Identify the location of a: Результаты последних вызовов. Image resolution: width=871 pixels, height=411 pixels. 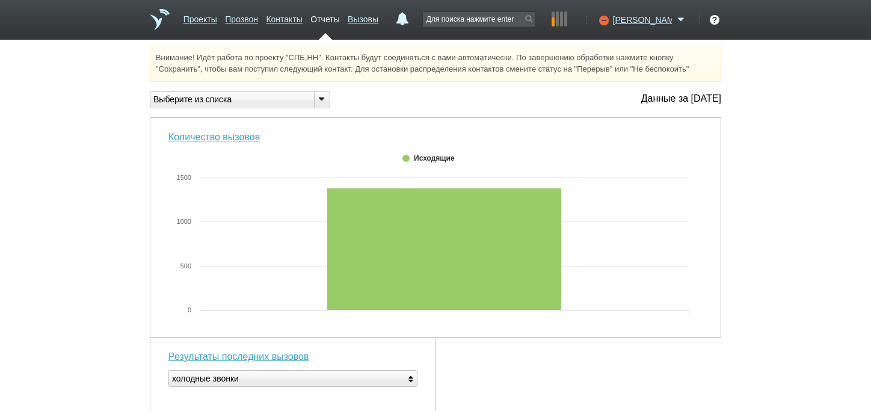
(238, 356).